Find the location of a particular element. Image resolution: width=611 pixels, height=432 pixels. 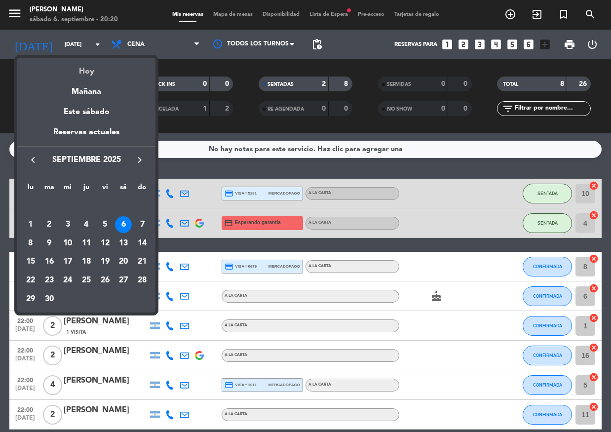

td: 5 de septiembre de 2025 is located at coordinates (105, 225).